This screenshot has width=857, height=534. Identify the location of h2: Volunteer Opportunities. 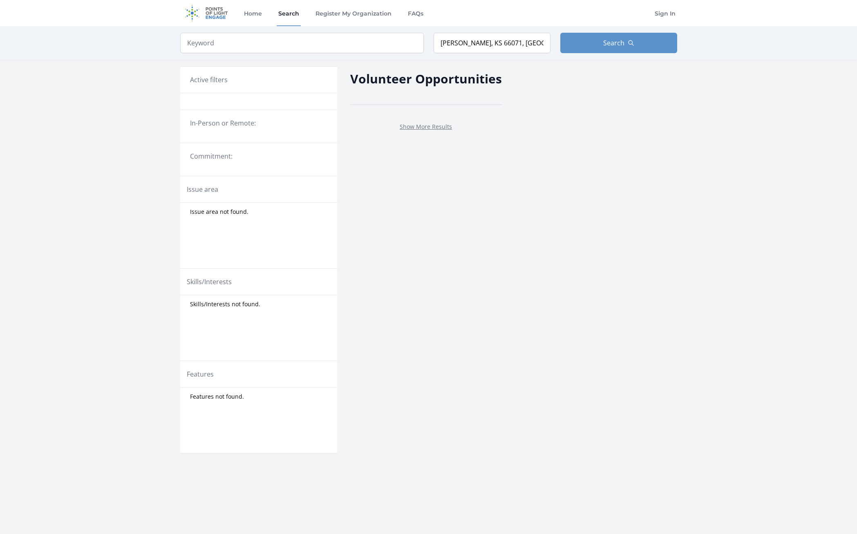
(426, 78).